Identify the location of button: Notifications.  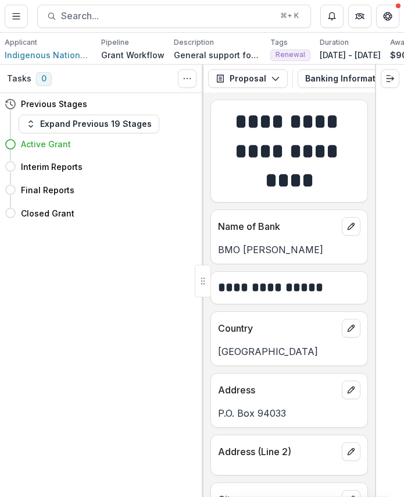
(332, 16).